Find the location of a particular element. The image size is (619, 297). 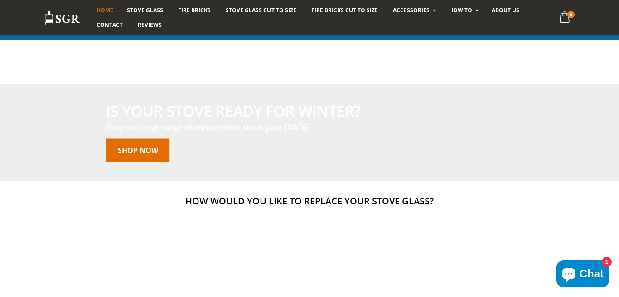

a: Fire Bricks Cut To Size is located at coordinates (345, 10).